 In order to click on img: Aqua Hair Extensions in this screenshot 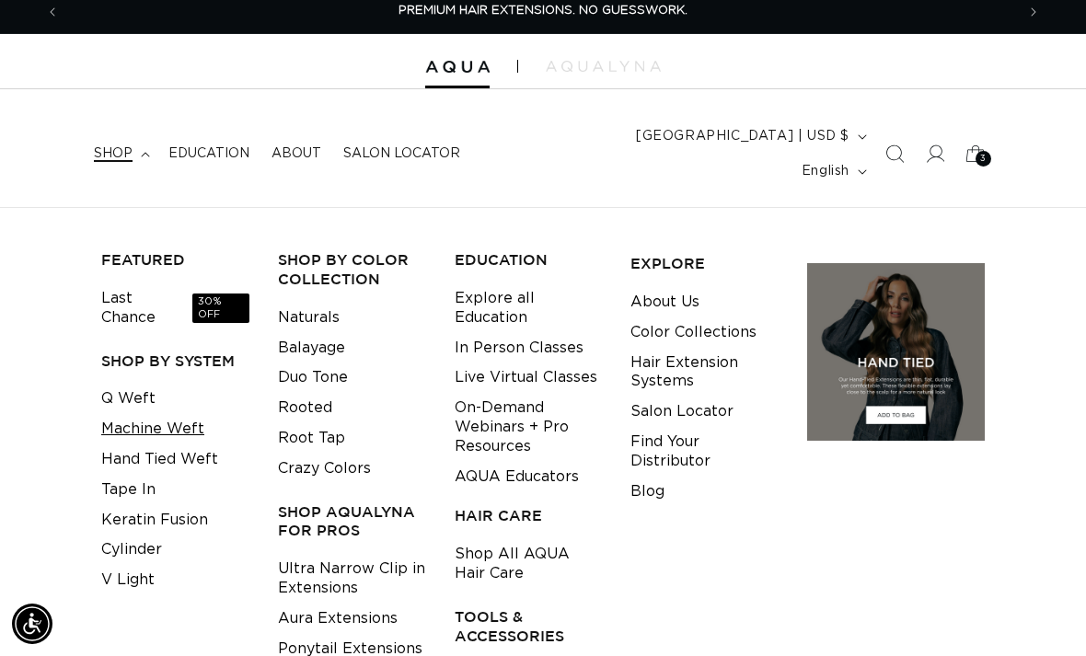, I will do `click(457, 67)`.